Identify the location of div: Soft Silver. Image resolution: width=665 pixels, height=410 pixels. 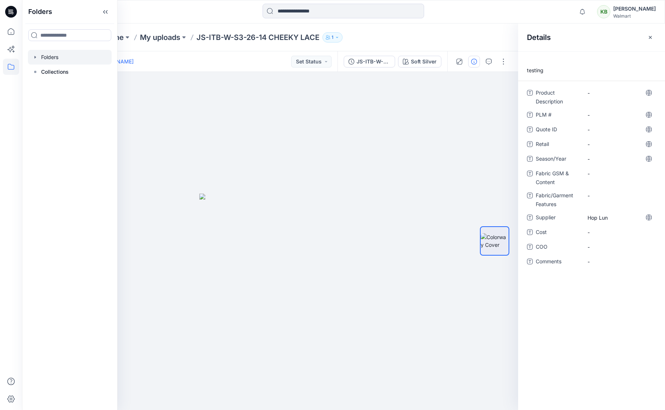
(423, 62).